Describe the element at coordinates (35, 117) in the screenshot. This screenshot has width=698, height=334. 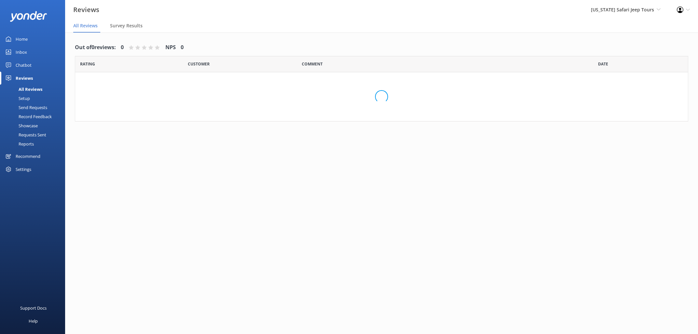
I see `a: Record Feedback` at that location.